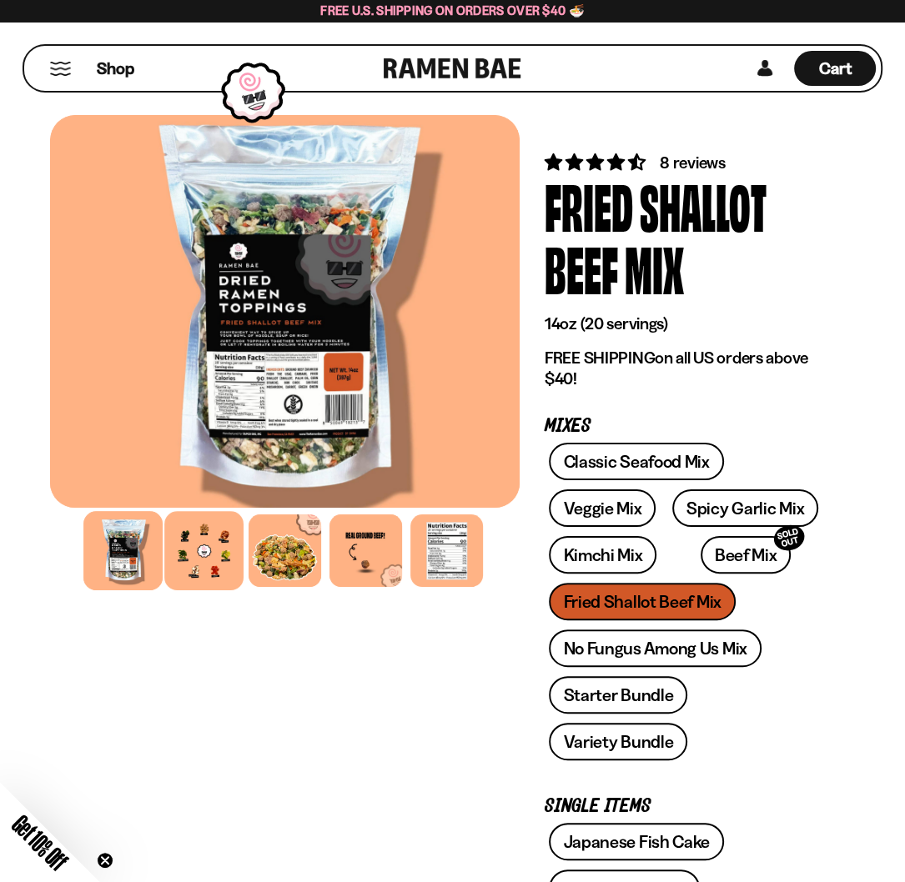 The height and width of the screenshot is (882, 905). I want to click on a: Veggie Mix, so click(602, 508).